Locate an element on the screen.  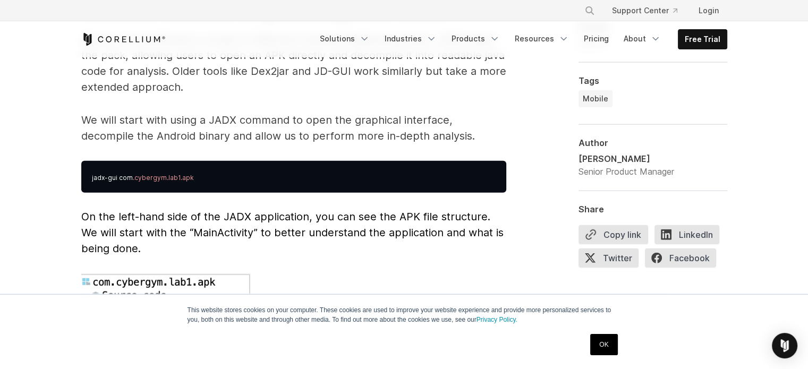
span: Facebook is located at coordinates (681, 258).